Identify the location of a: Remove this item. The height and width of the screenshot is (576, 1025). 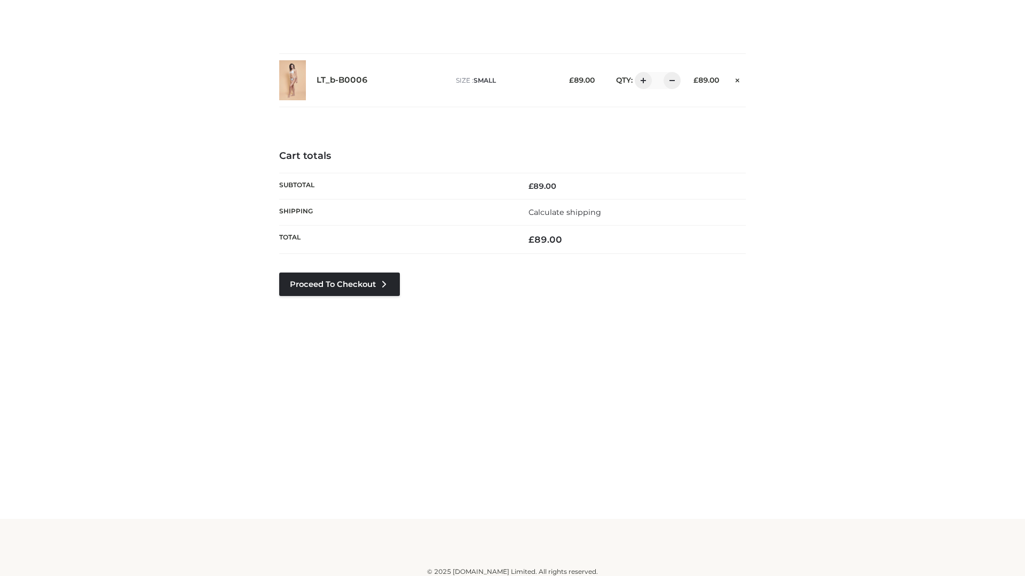
(738, 79).